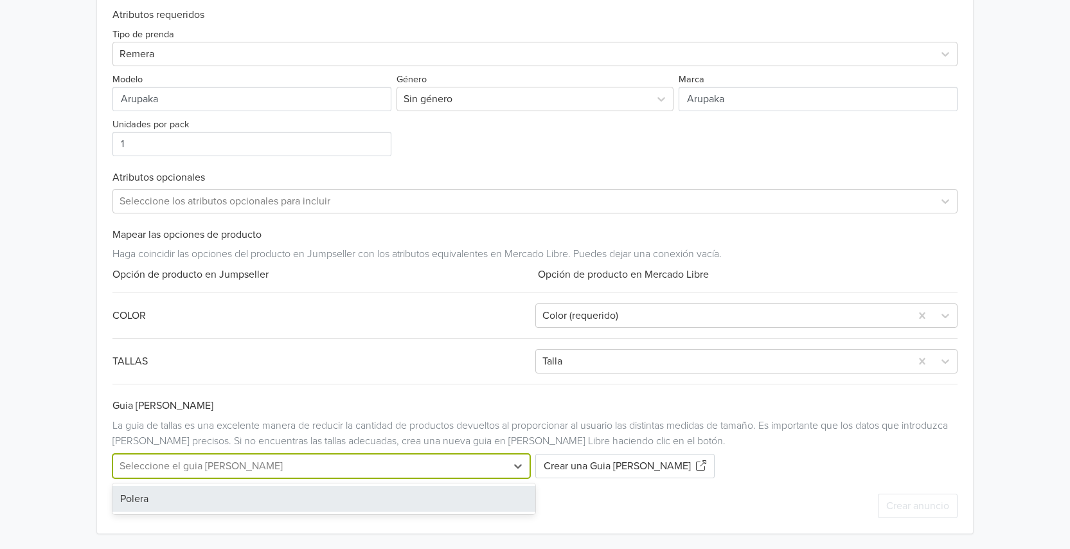 Image resolution: width=1070 pixels, height=549 pixels. I want to click on label: Género, so click(411, 80).